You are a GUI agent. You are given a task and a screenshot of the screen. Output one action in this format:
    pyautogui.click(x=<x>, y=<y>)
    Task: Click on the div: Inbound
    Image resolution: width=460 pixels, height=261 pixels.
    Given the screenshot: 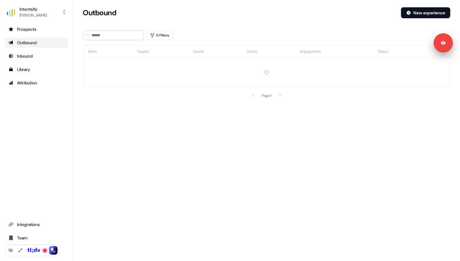 What is the action you would take?
    pyautogui.click(x=36, y=56)
    